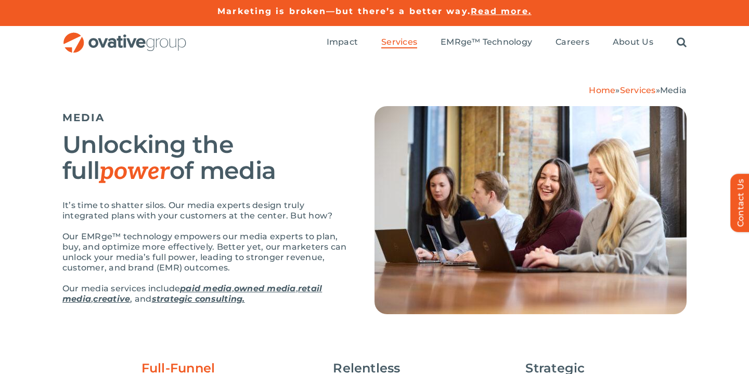 This screenshot has height=374, width=749. I want to click on a: owned media, so click(265, 288).